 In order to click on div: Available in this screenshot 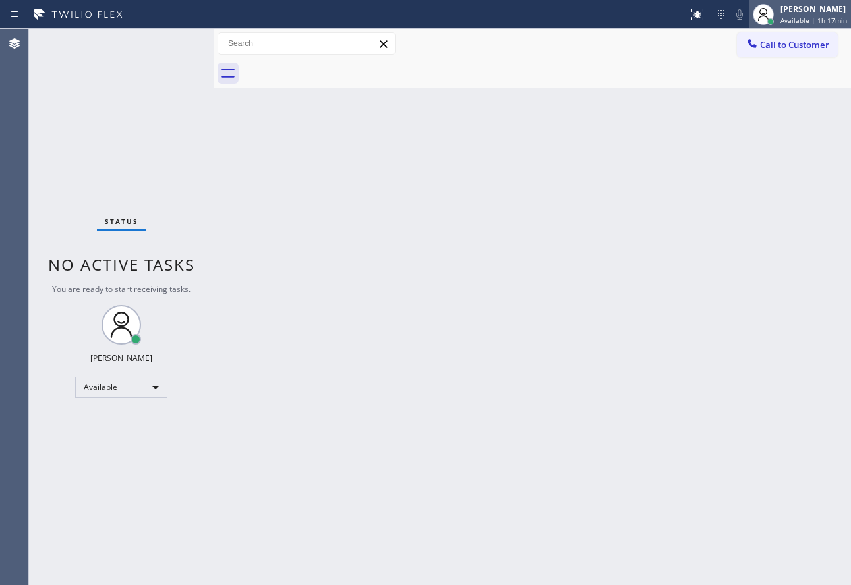, I will do `click(121, 387)`.